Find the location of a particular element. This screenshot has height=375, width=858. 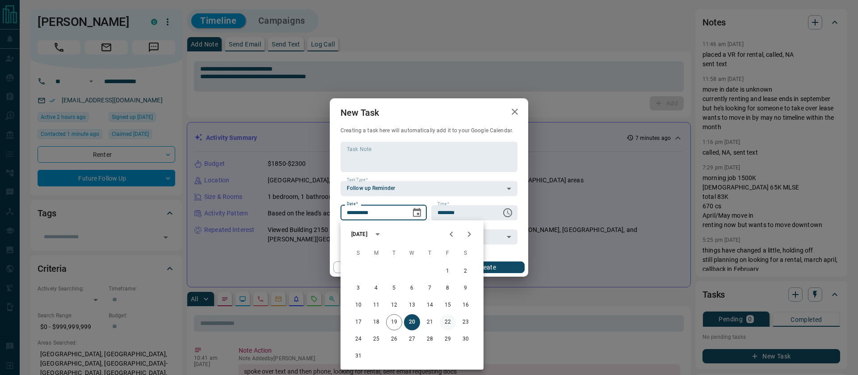

button: 27 is located at coordinates (412, 339).